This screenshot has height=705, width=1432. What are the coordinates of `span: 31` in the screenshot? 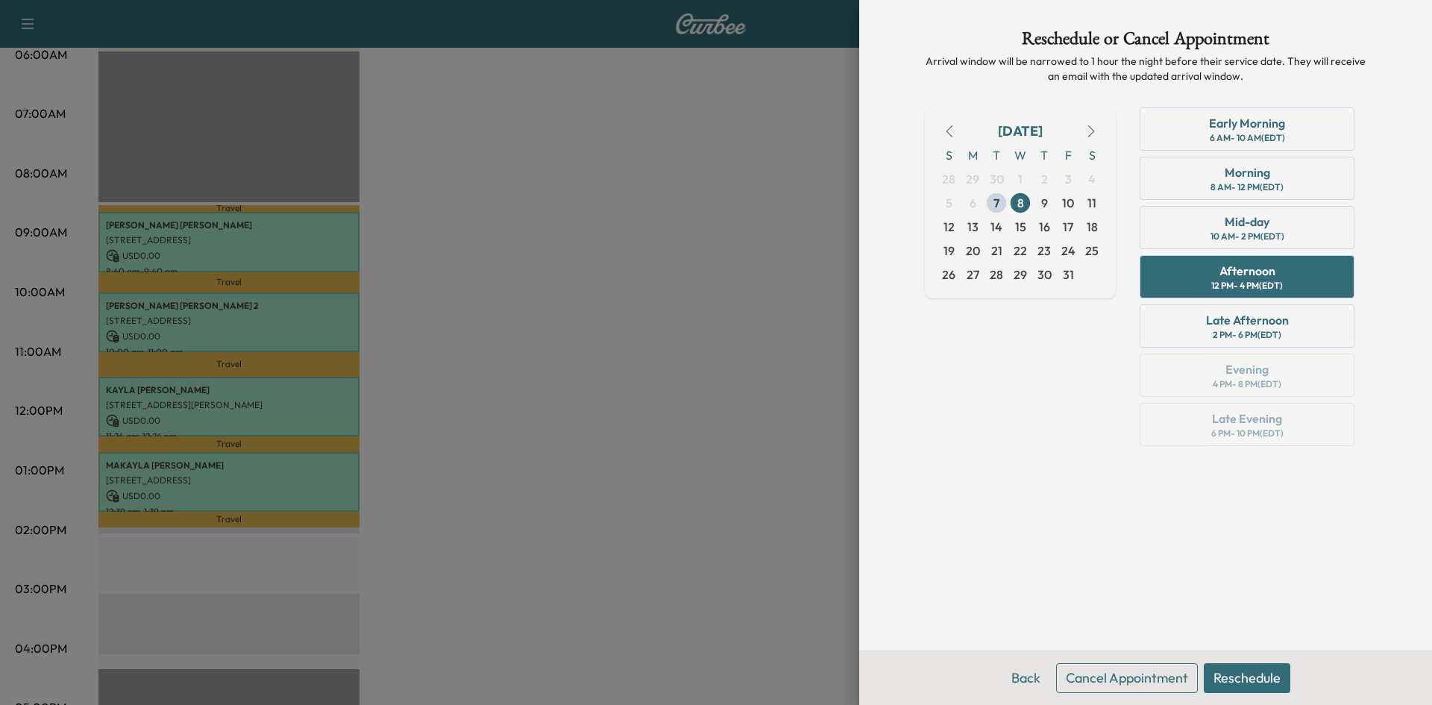 It's located at (1068, 275).